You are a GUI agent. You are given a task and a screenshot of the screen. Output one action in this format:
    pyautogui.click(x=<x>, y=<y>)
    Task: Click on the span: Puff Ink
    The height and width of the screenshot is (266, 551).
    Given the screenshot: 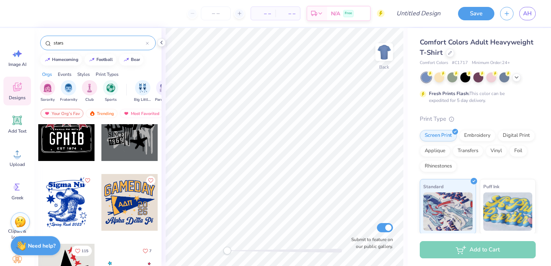 What is the action you would take?
    pyautogui.click(x=492, y=186)
    